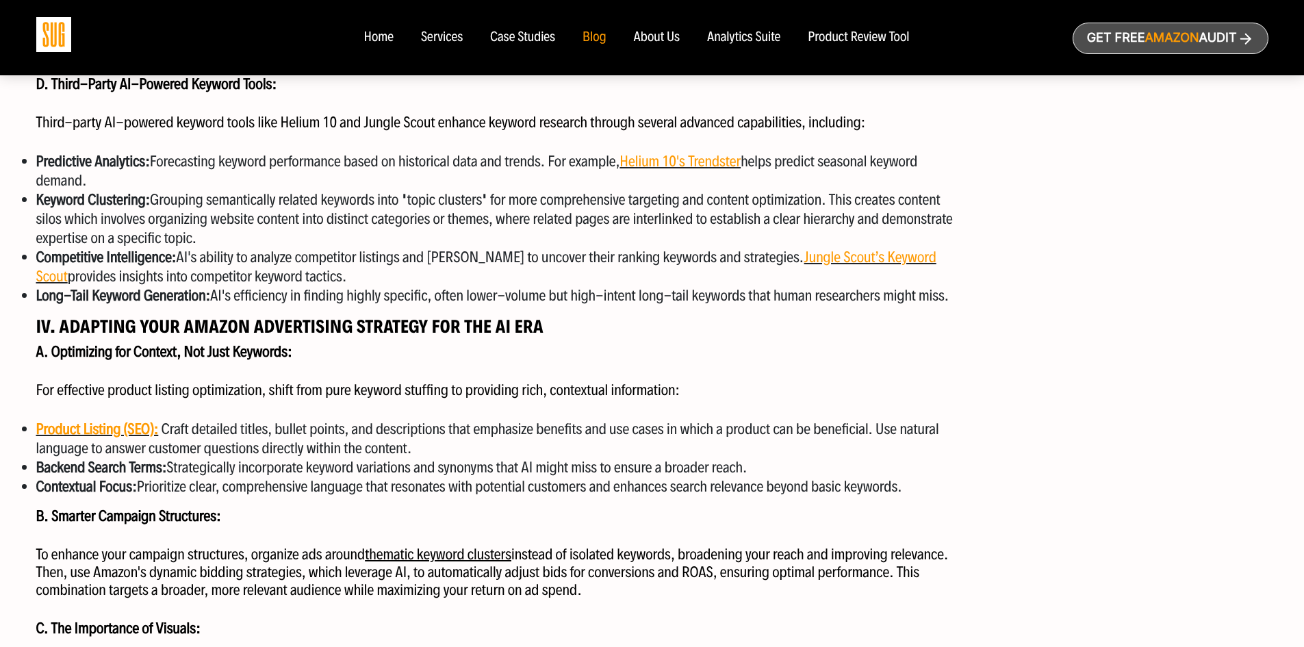 This screenshot has height=647, width=1304. Describe the element at coordinates (496, 390) in the screenshot. I see `p: For effective product listing optimization, shift from pure keyword stuffing to providing rich, c...` at that location.